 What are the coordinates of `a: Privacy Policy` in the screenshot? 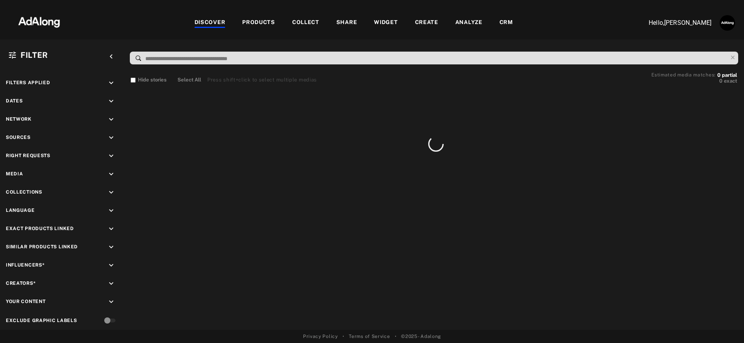 It's located at (320, 336).